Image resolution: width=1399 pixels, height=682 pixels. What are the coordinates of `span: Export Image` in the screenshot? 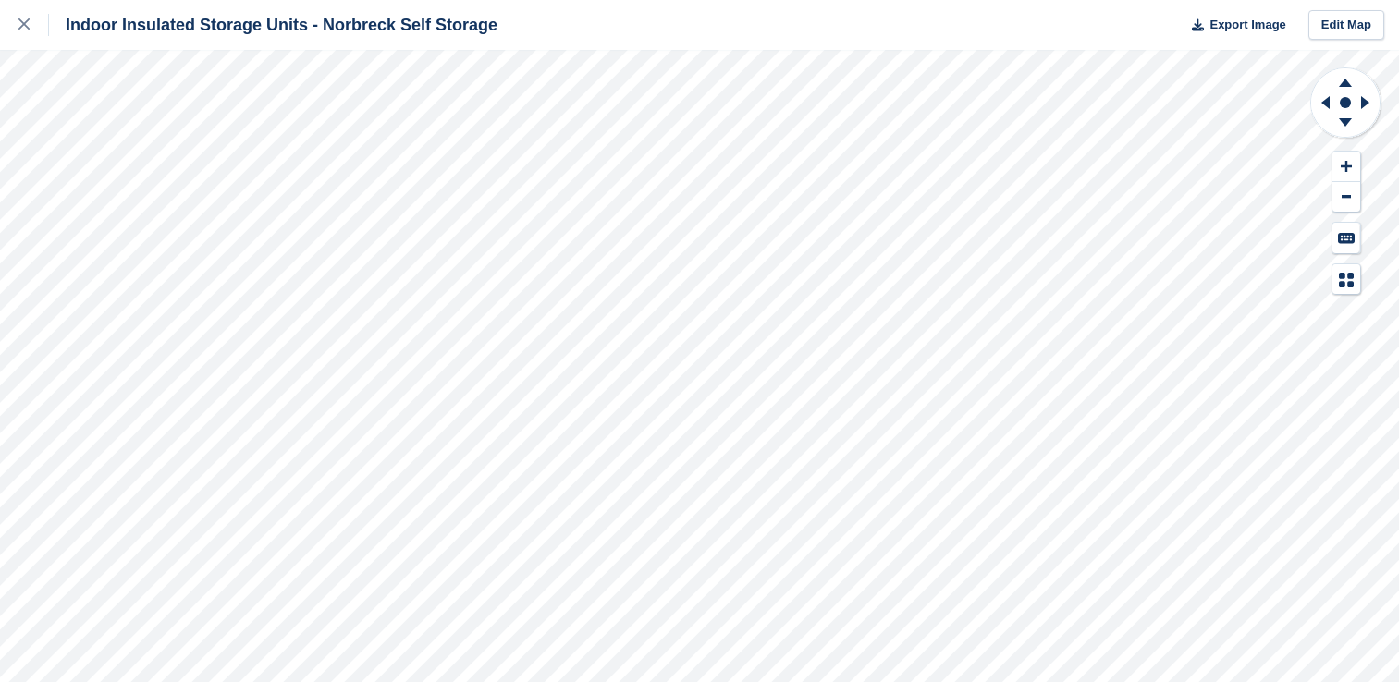 It's located at (1247, 25).